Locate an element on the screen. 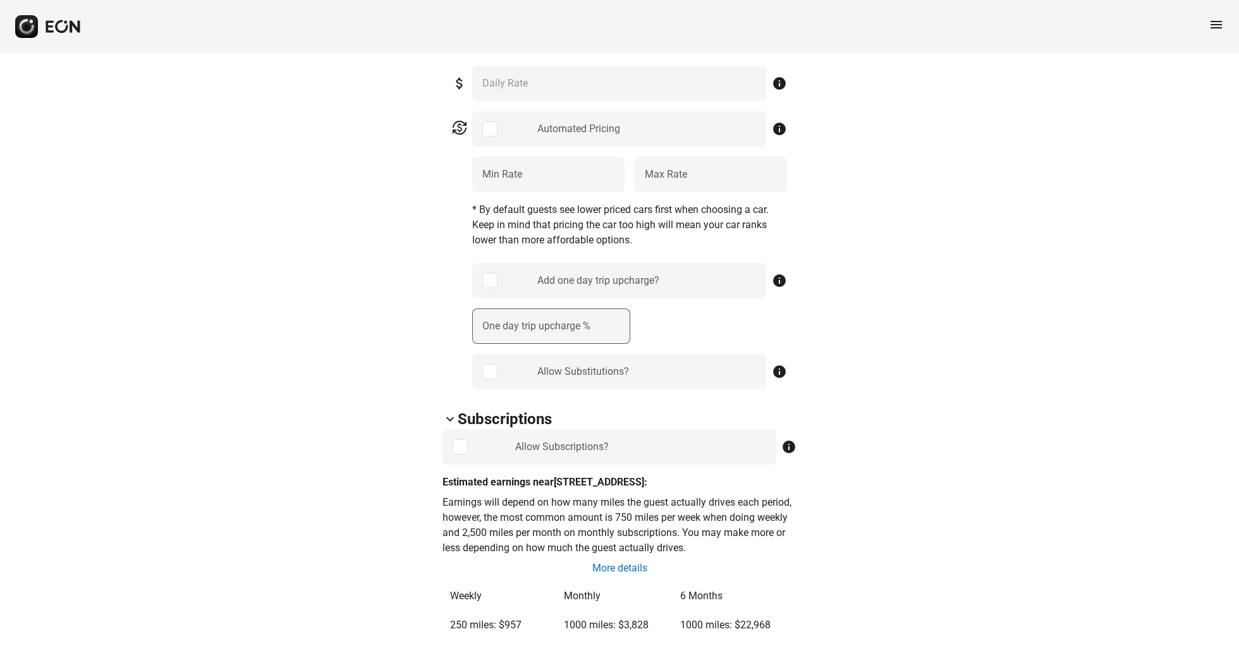 This screenshot has width=1239, height=646. label: Max Rate is located at coordinates (665, 174).